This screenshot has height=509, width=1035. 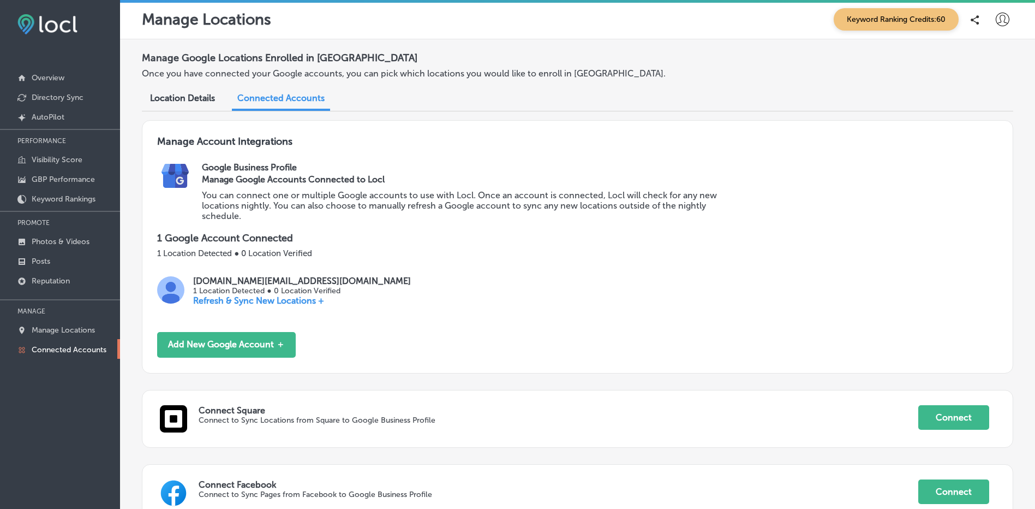 What do you see at coordinates (57, 159) in the screenshot?
I see `p: Visibility Score` at bounding box center [57, 159].